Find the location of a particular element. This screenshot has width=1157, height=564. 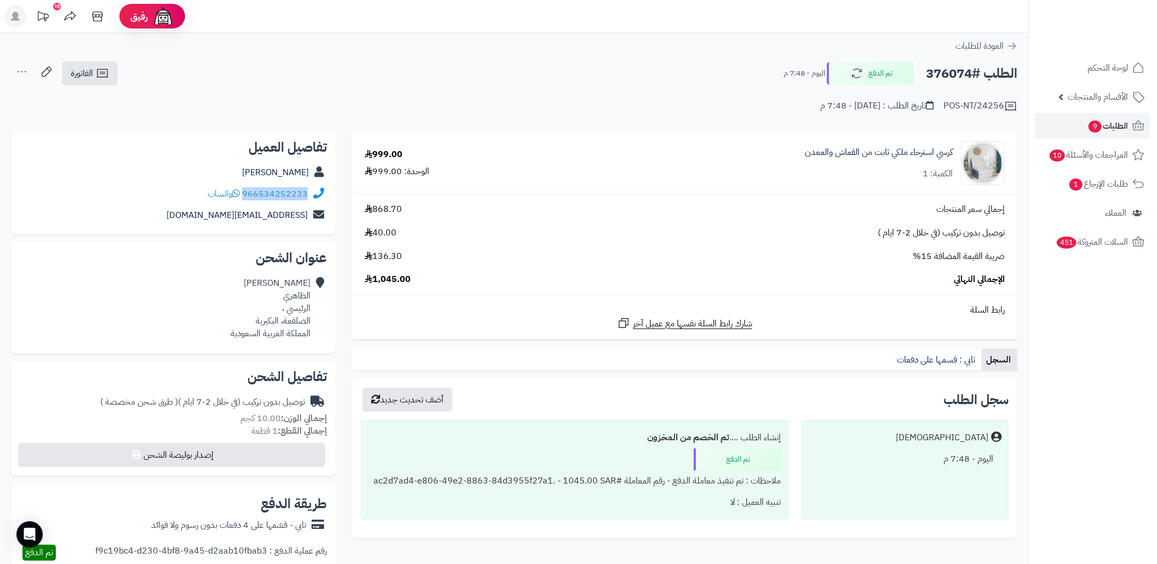

small: 1 قطعة is located at coordinates (289, 431).